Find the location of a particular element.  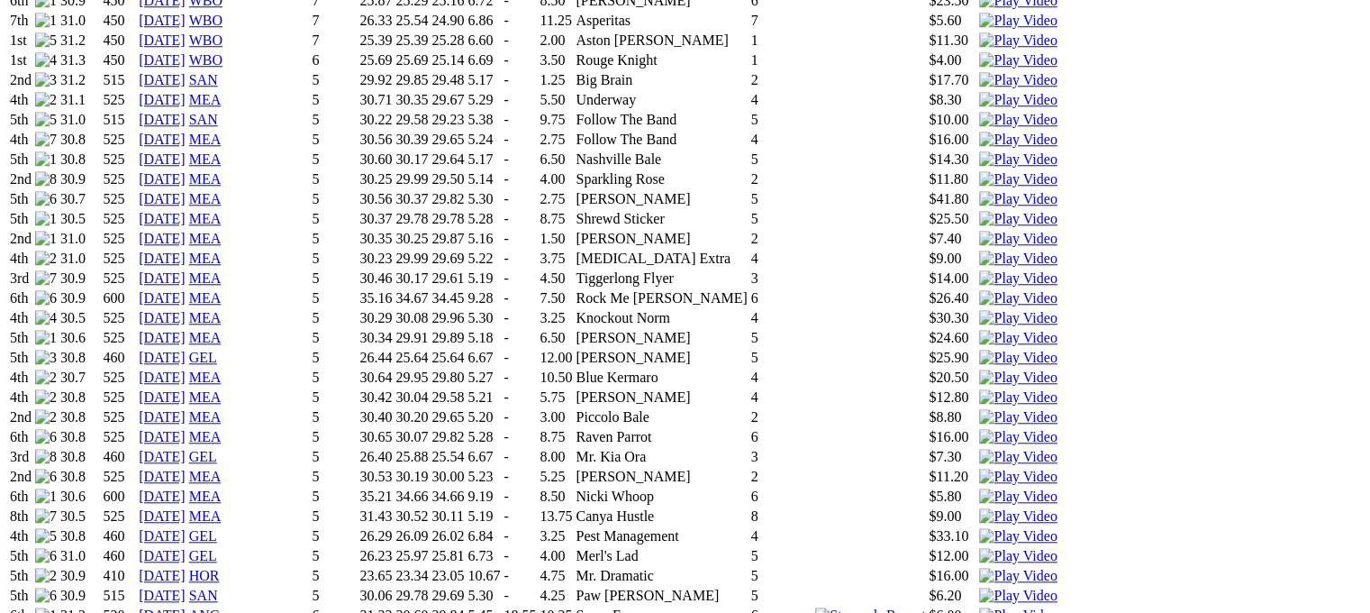

td: 25.54 is located at coordinates (412, 21).